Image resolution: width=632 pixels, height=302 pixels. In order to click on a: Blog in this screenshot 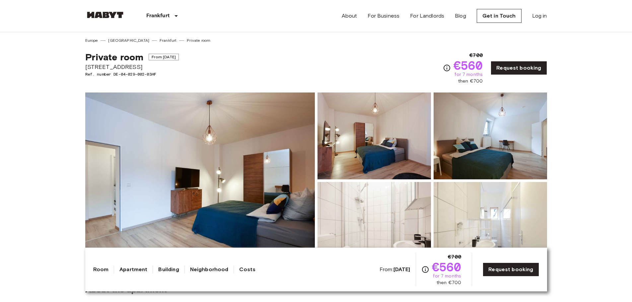, I will do `click(461, 16)`.